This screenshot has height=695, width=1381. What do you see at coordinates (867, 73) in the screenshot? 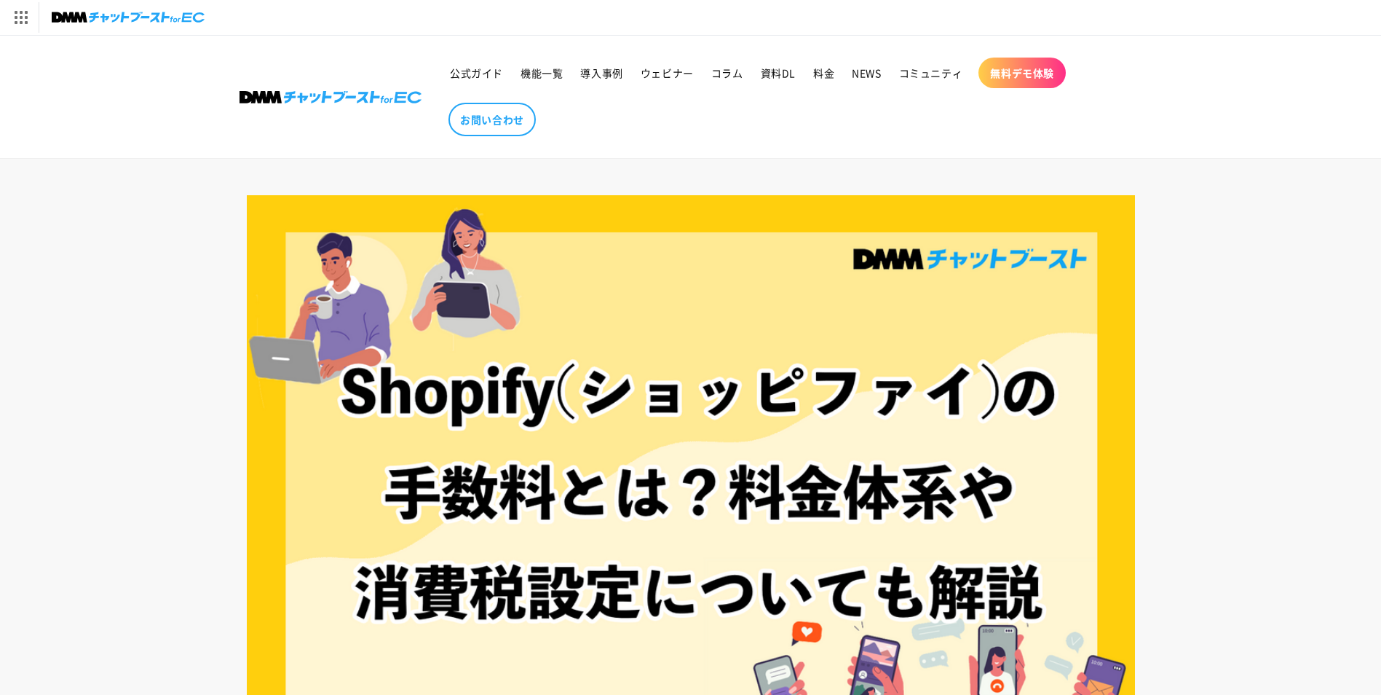
I see `span: NEWS` at bounding box center [867, 73].